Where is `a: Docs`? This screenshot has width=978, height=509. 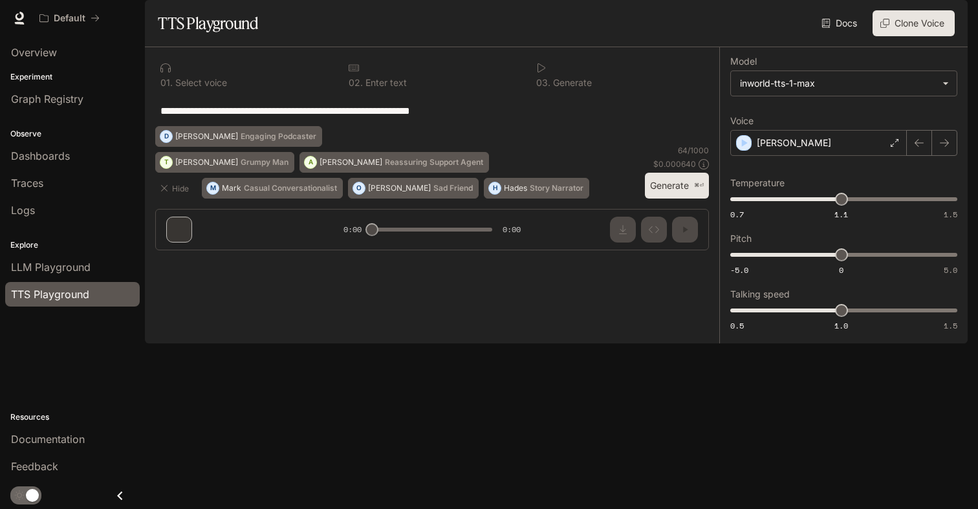 a: Docs is located at coordinates (840, 23).